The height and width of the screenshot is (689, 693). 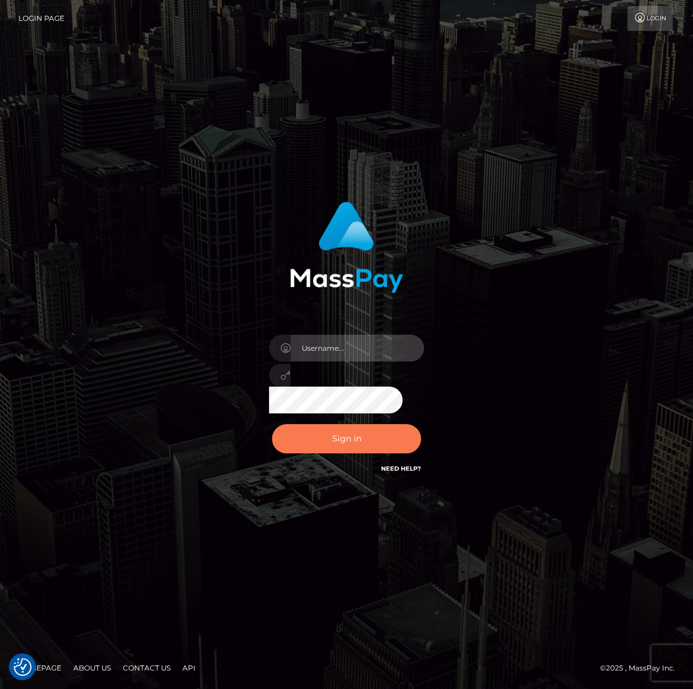 What do you see at coordinates (347, 439) in the screenshot?
I see `button: Sign in` at bounding box center [347, 439].